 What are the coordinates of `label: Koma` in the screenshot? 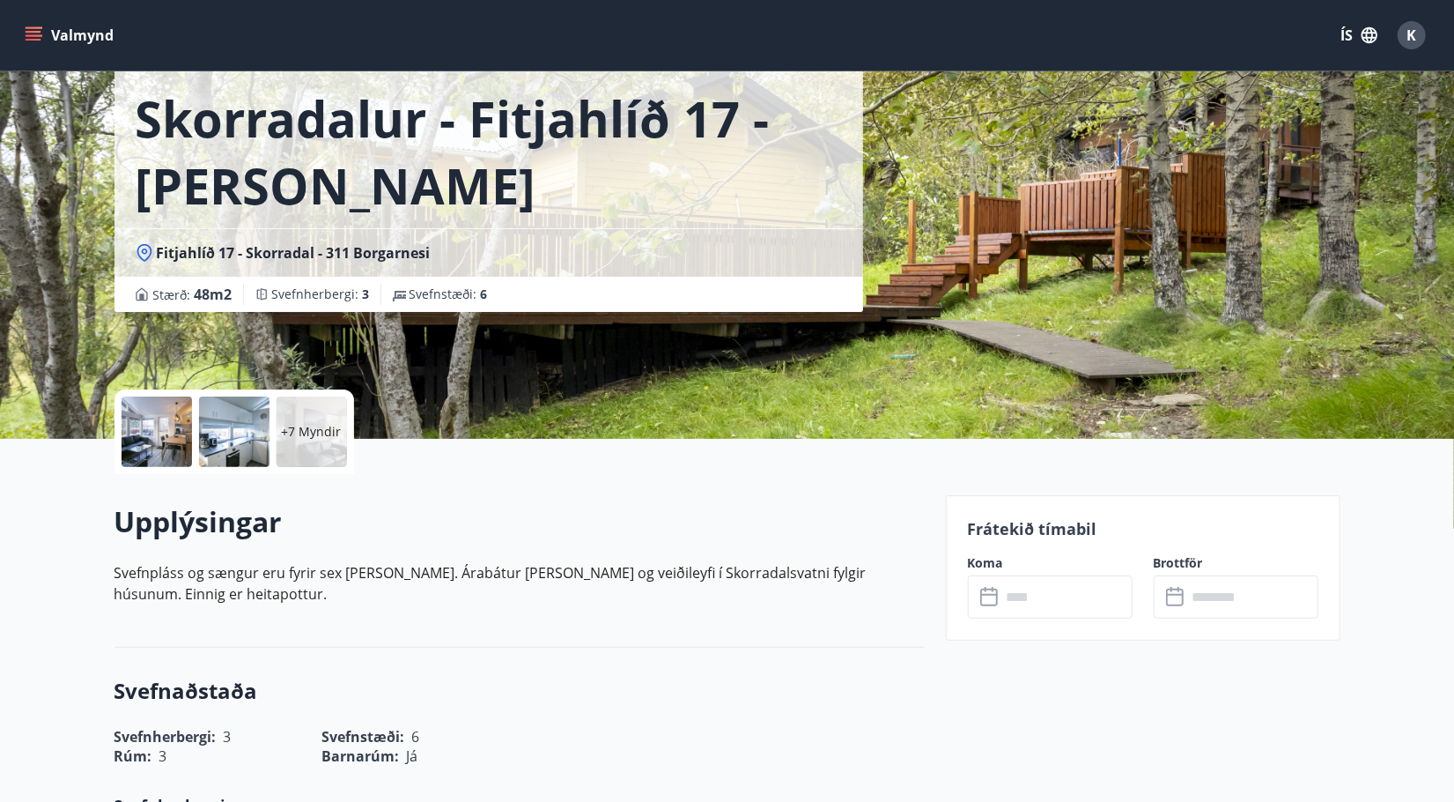 It's located at (1050, 563).